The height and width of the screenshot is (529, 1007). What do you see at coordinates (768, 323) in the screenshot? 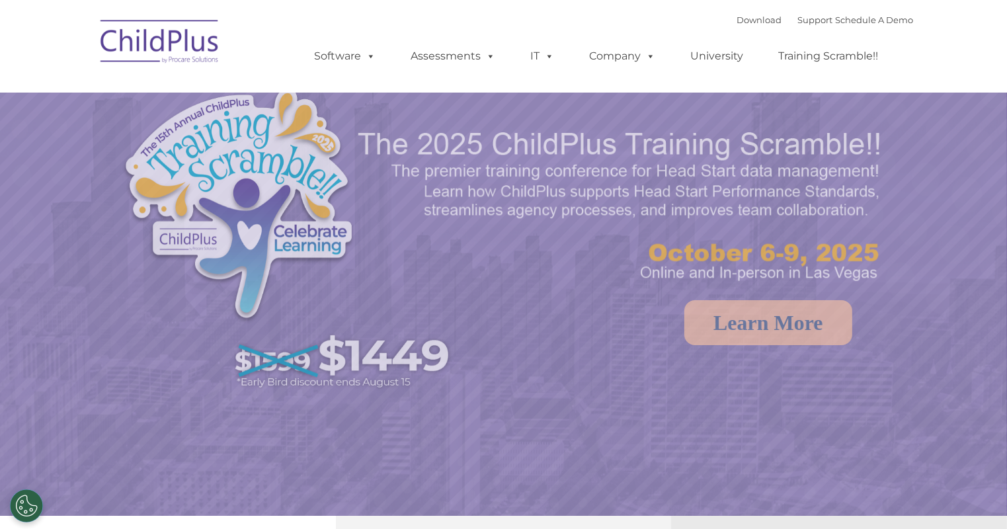
I see `a: Learn More` at bounding box center [768, 323].